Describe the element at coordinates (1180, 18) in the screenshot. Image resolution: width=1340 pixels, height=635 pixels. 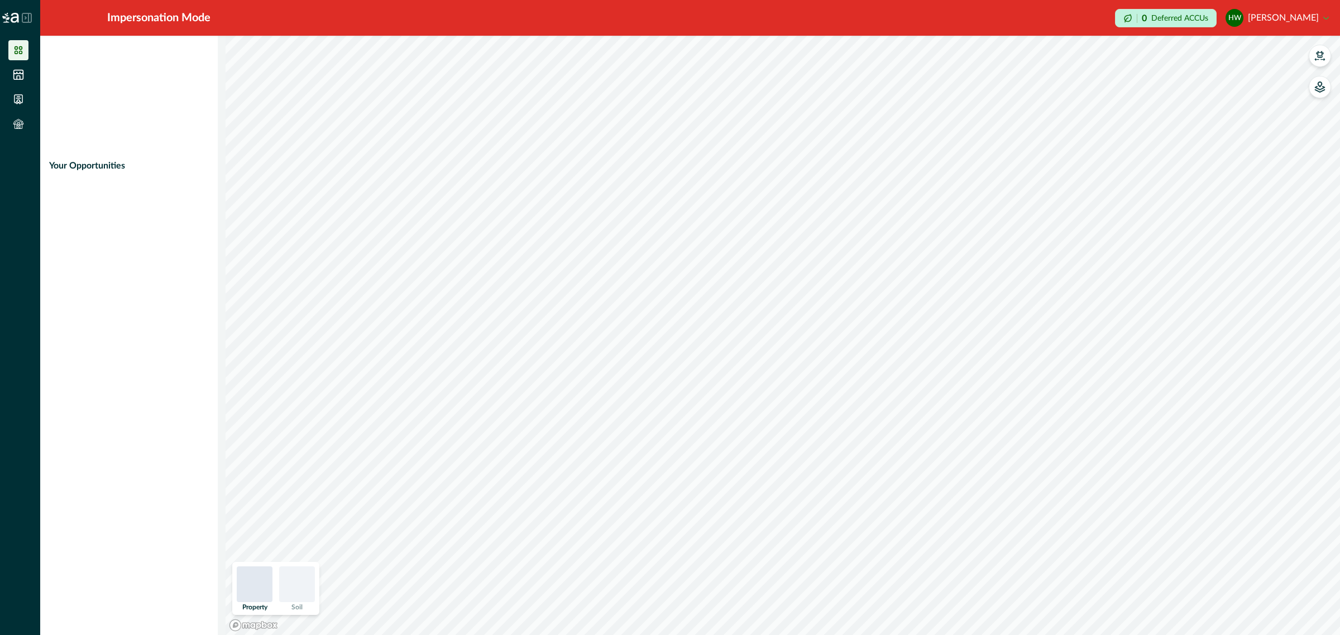
I see `p: Deferred ACCUs` at that location.